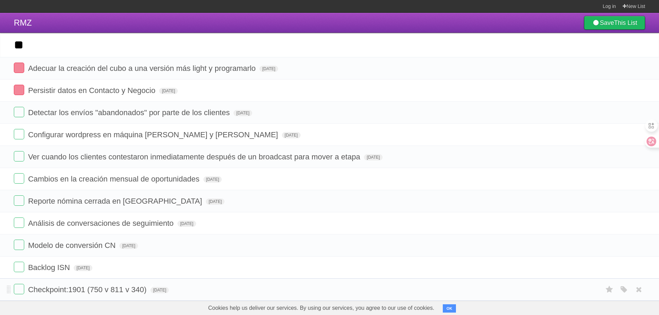 This screenshot has height=315, width=659. What do you see at coordinates (115, 179) in the screenshot?
I see `span: Cambios en la creación mensual de oportunidades` at bounding box center [115, 179].